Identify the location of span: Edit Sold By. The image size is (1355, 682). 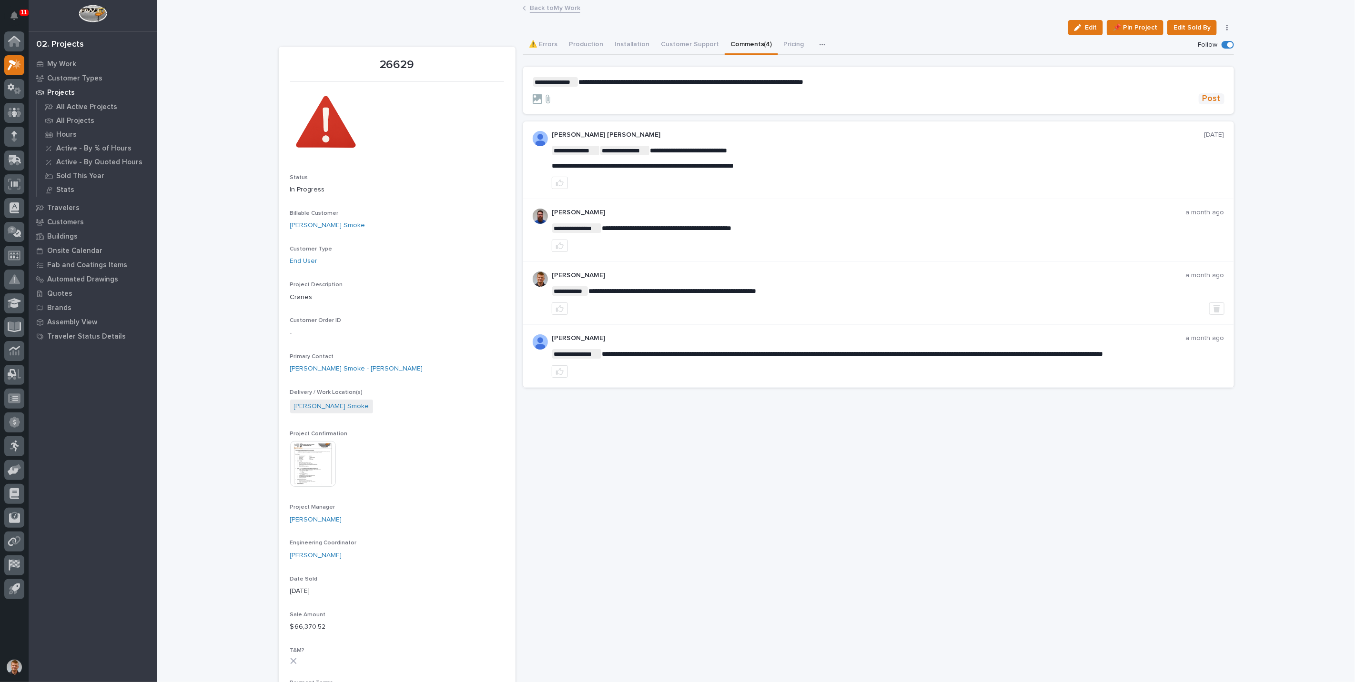
(1192, 28).